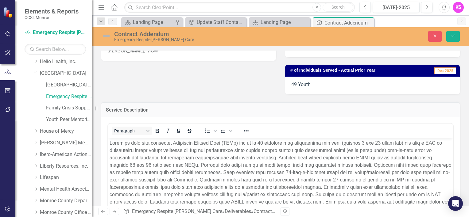  Describe the element at coordinates (458, 7) in the screenshot. I see `div: KS` at that location.